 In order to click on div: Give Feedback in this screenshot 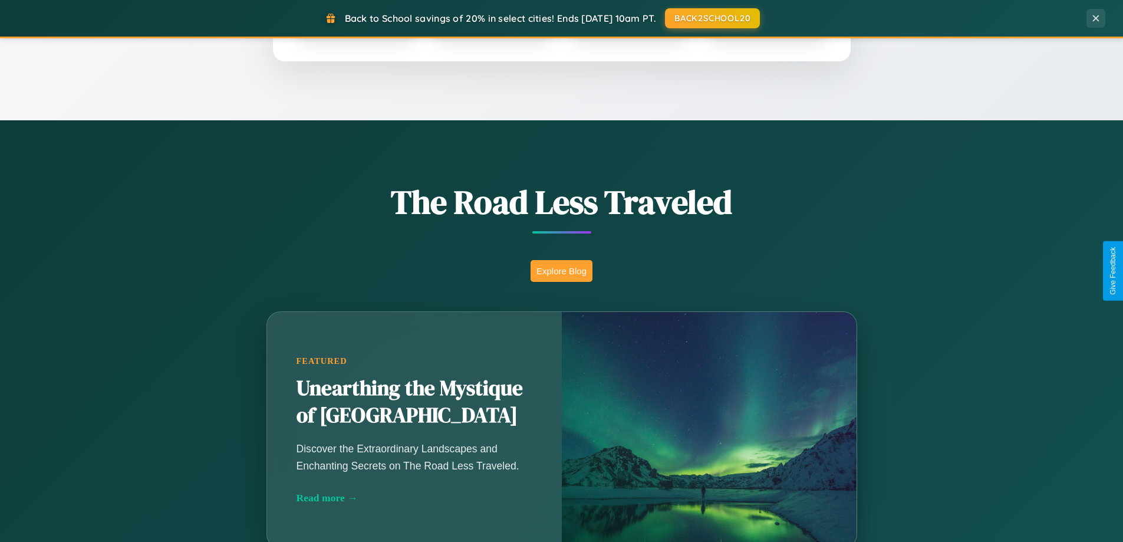, I will do `click(1113, 270)`.